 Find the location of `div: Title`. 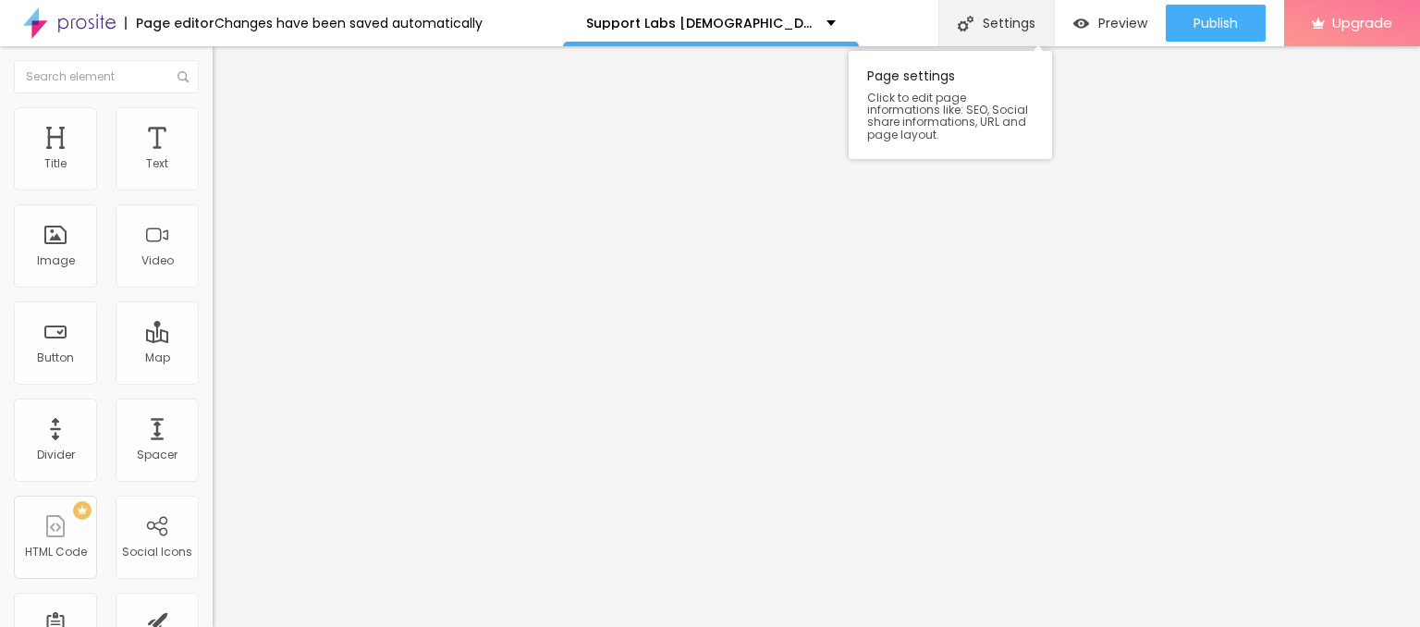

div: Title is located at coordinates (55, 164).